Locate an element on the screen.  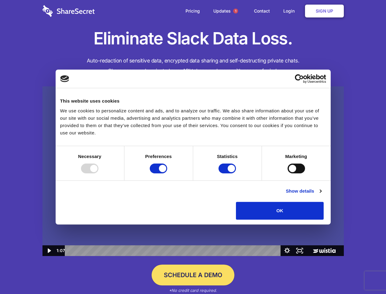
h4: Auto-redaction of sensitive data, encrypted data sharing and self-destructing private chats. Shar... is located at coordinates (193, 66).